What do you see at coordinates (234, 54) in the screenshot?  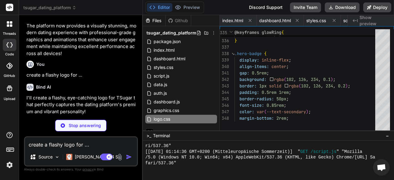 I see `div: Click to collapse the range.` at bounding box center [234, 54].